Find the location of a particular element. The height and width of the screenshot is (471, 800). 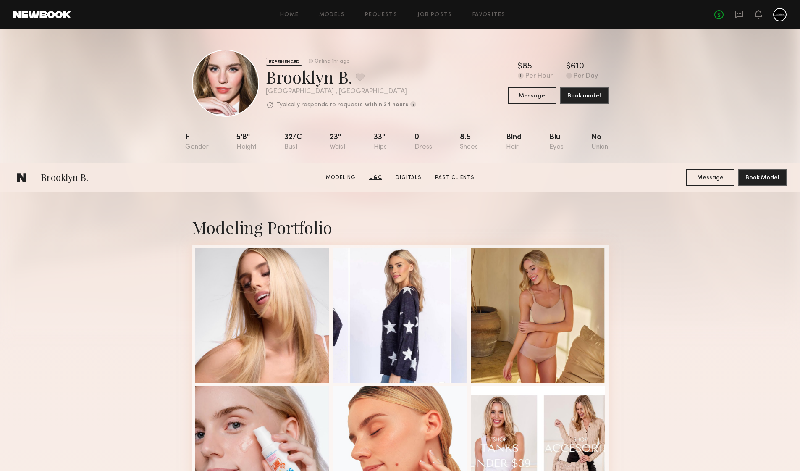

div: 0 is located at coordinates (423, 142).